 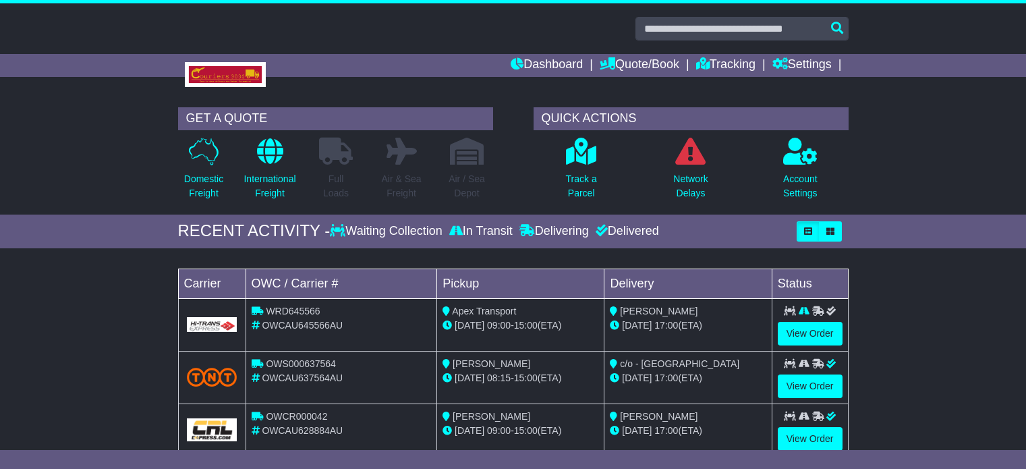 I want to click on span: OWCR000042, so click(x=296, y=416).